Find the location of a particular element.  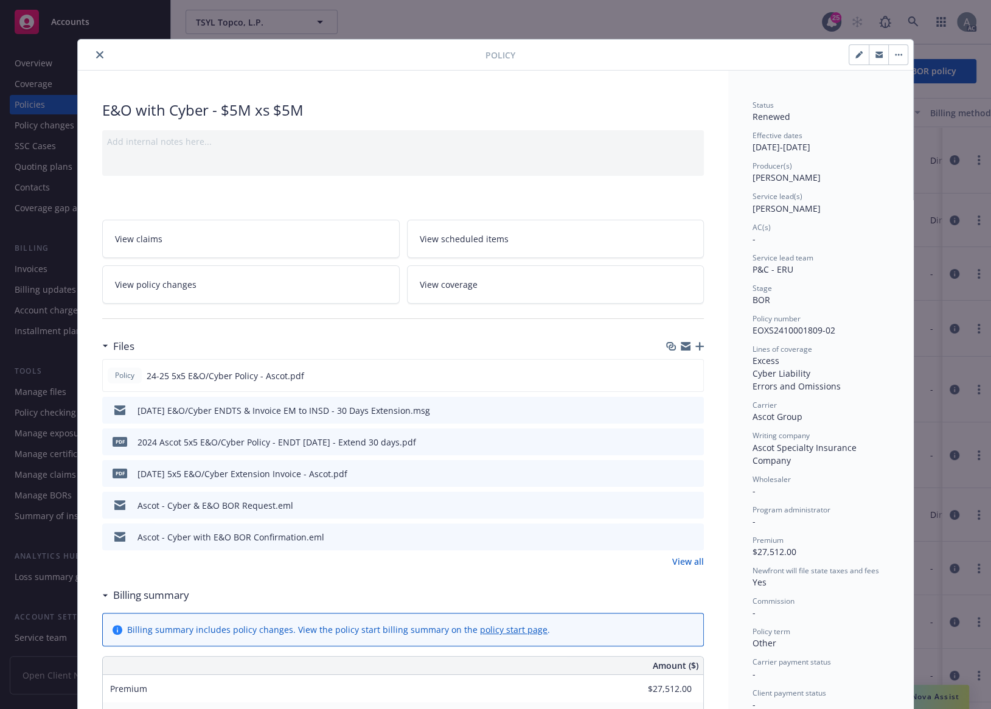

div: Ascot - Cyber & E&O BOR Request.eml is located at coordinates (215, 505).